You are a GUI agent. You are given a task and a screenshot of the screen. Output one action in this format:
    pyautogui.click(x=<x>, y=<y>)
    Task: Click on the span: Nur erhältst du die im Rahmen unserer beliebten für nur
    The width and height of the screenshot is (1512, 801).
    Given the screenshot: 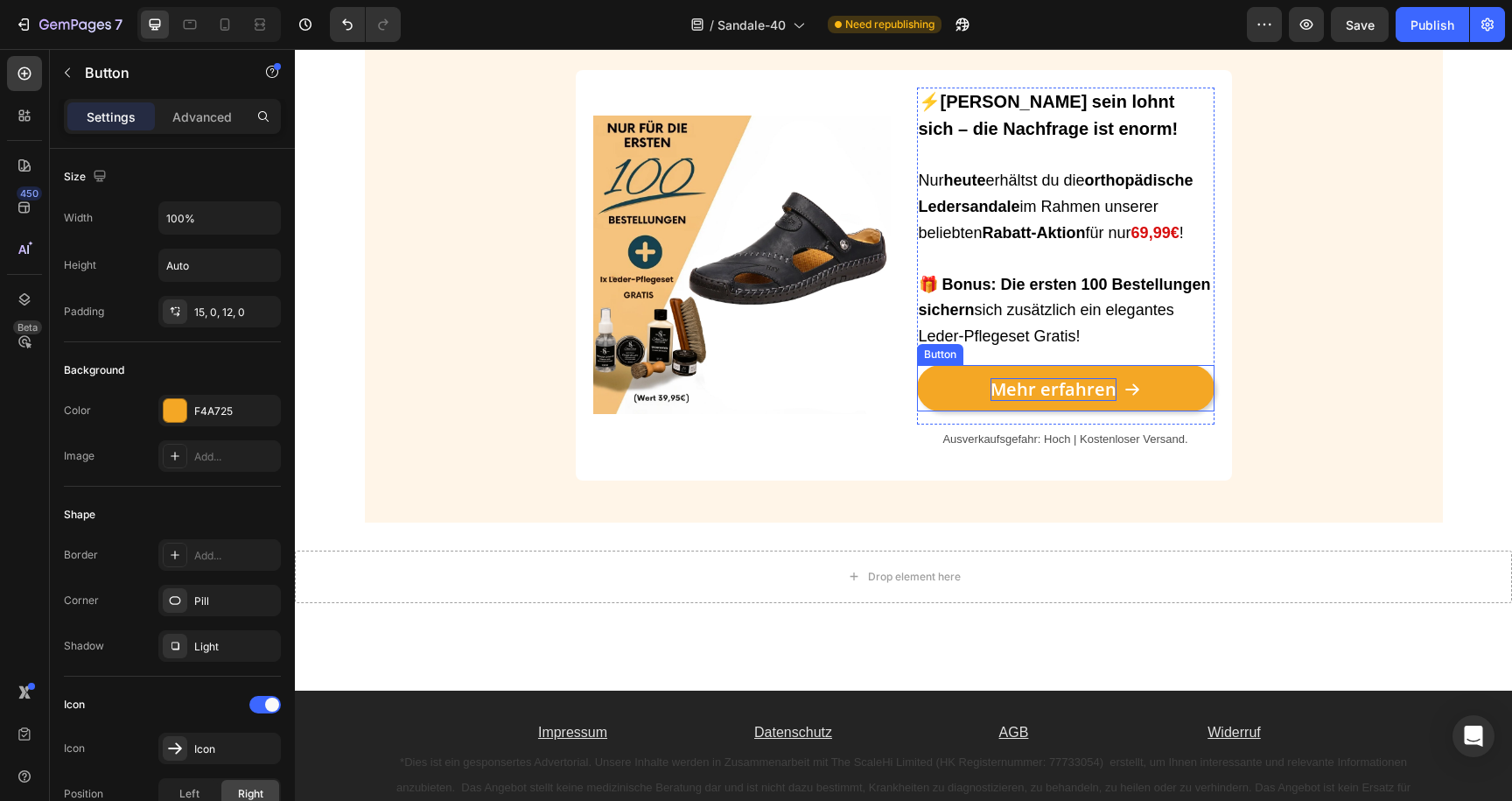 What is the action you would take?
    pyautogui.click(x=761, y=158)
    